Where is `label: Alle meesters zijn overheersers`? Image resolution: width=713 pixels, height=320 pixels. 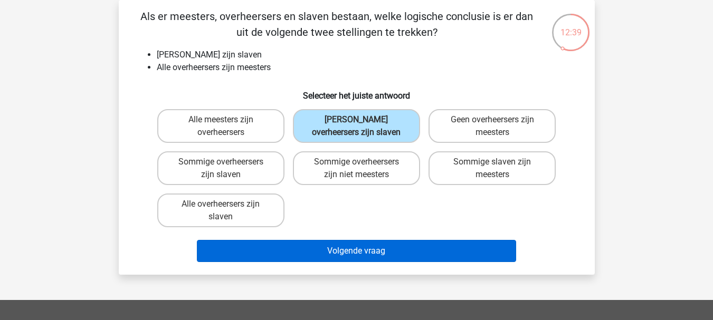 label: Alle meesters zijn overheersers is located at coordinates (221, 126).